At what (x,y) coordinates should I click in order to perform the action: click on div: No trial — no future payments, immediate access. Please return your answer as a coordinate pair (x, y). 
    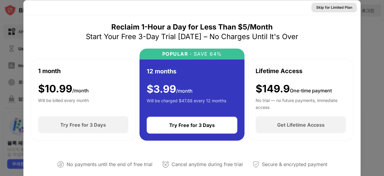
    Looking at the image, I should click on (301, 103).